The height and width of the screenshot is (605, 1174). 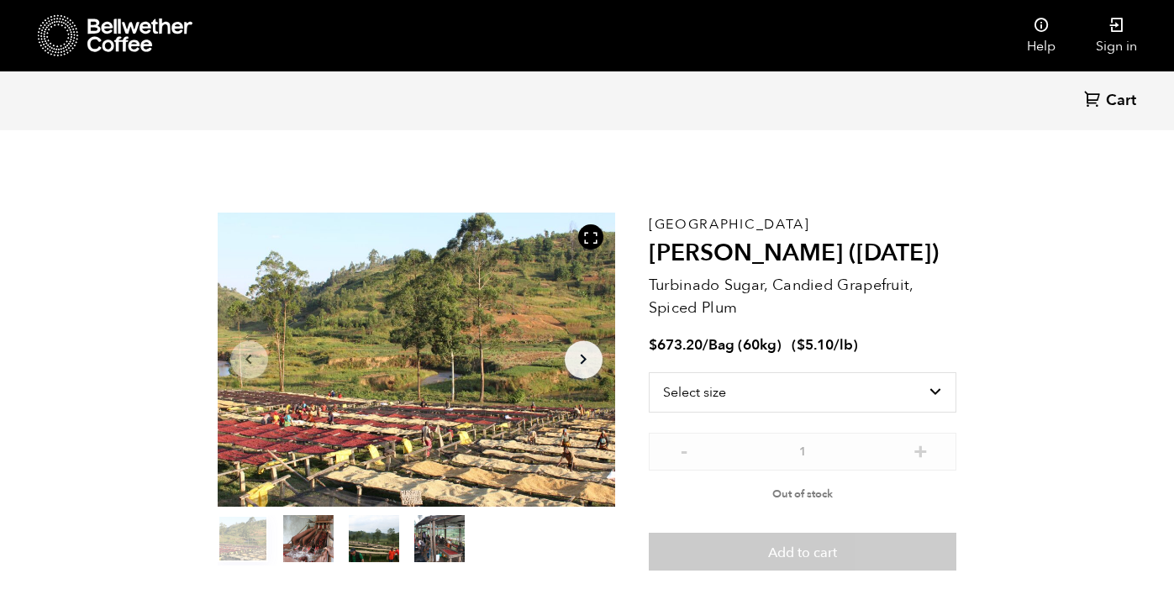 I want to click on span: Out of stock, so click(x=803, y=494).